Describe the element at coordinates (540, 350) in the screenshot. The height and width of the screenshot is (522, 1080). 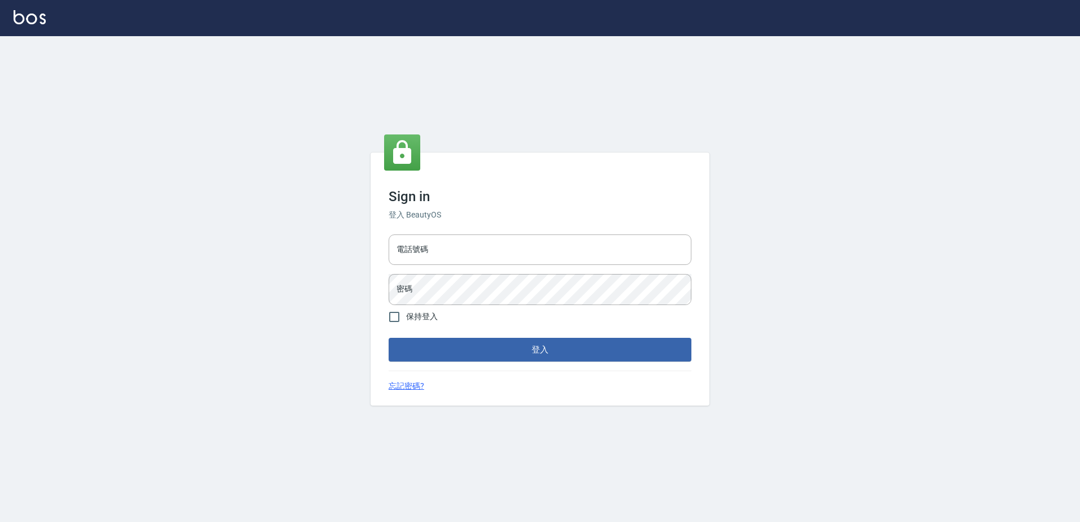
I see `button: 登入` at that location.